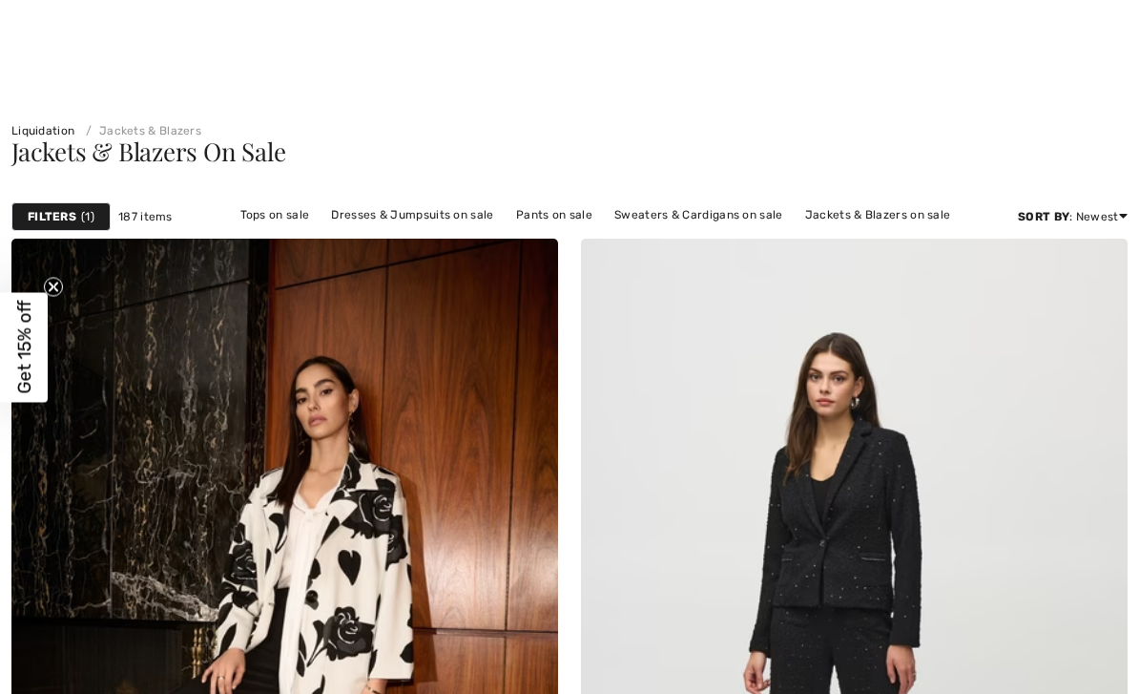 This screenshot has height=694, width=1139. What do you see at coordinates (644, 240) in the screenshot?
I see `a: Outerwear on sale` at bounding box center [644, 240].